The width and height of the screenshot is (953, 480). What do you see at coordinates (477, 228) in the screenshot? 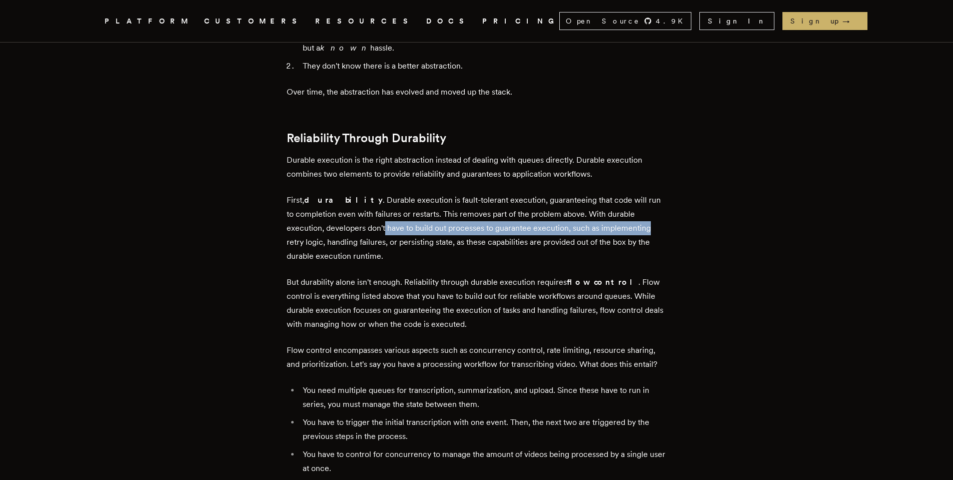
I see `p: First, . Durable execution is fault-tolerant execution, guaranteeing that code will run to comple...` at bounding box center [477, 228].